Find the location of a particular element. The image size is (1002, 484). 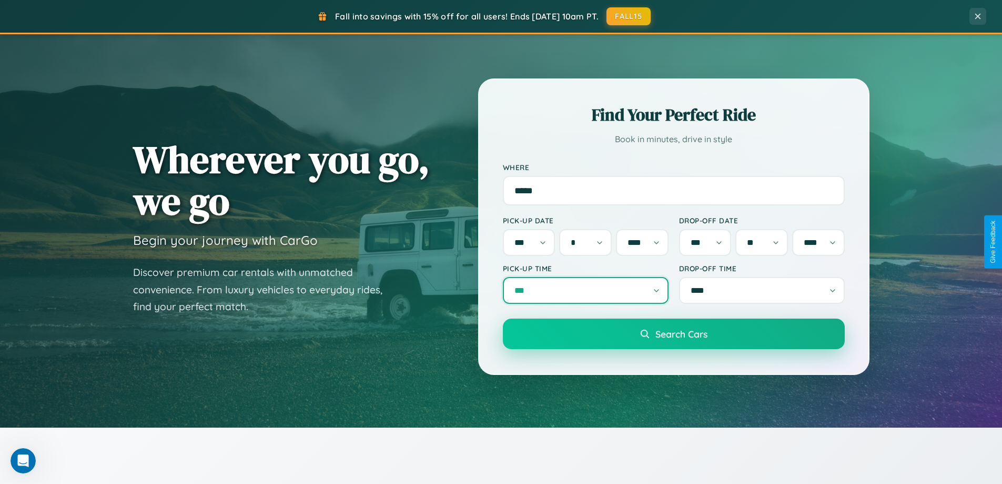

label: Drop-off Date is located at coordinates (762, 220).